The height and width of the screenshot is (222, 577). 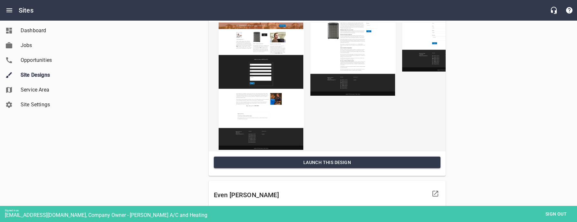 What do you see at coordinates (9, 10) in the screenshot?
I see `button: Open drawer` at bounding box center [9, 10].